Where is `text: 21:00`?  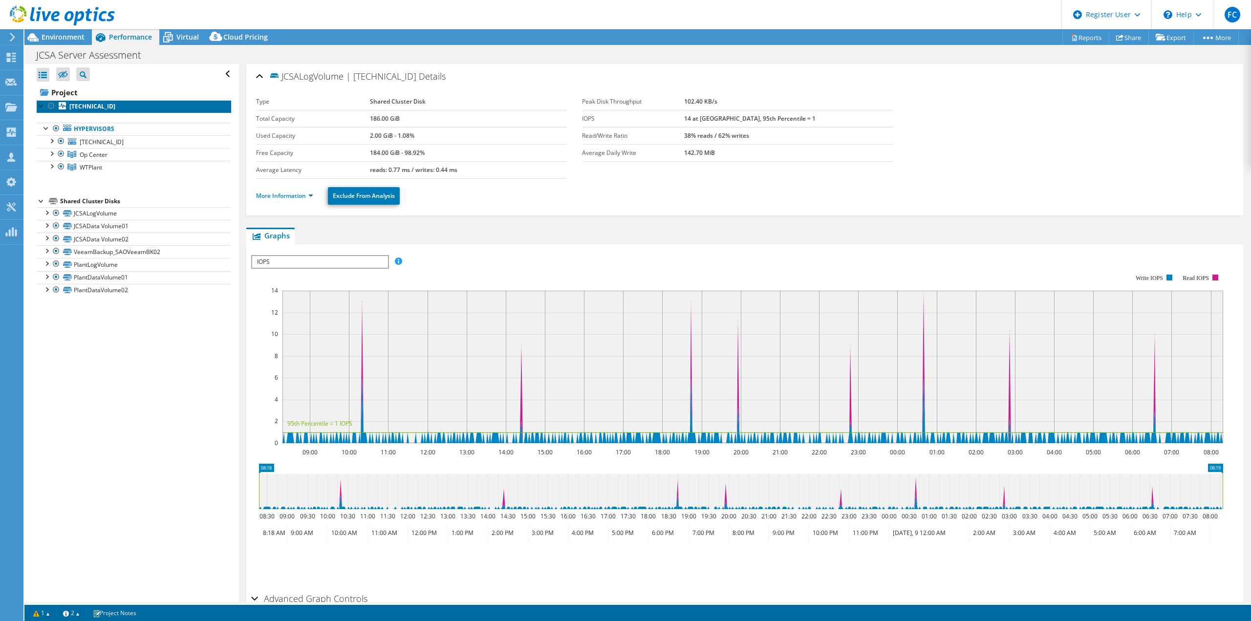
text: 21:00 is located at coordinates (768, 516).